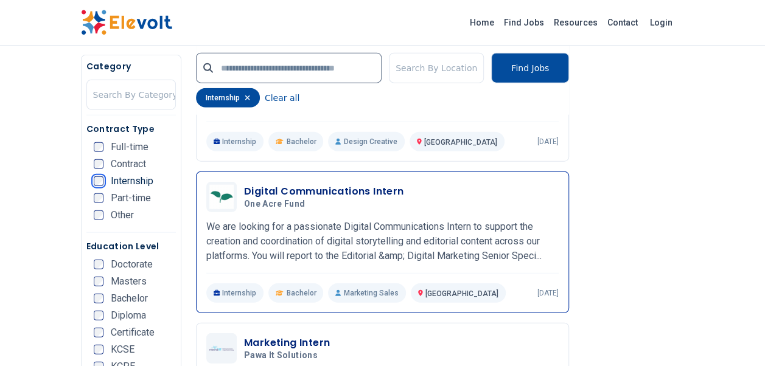 The width and height of the screenshot is (765, 366). Describe the element at coordinates (221, 349) in the screenshot. I see `img: Pawa It Solutions` at that location.